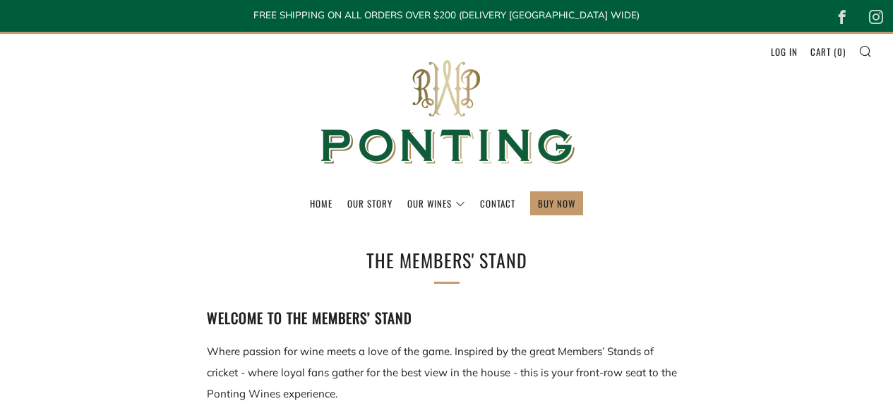 This screenshot has width=893, height=413. I want to click on a: Cart (0), so click(828, 52).